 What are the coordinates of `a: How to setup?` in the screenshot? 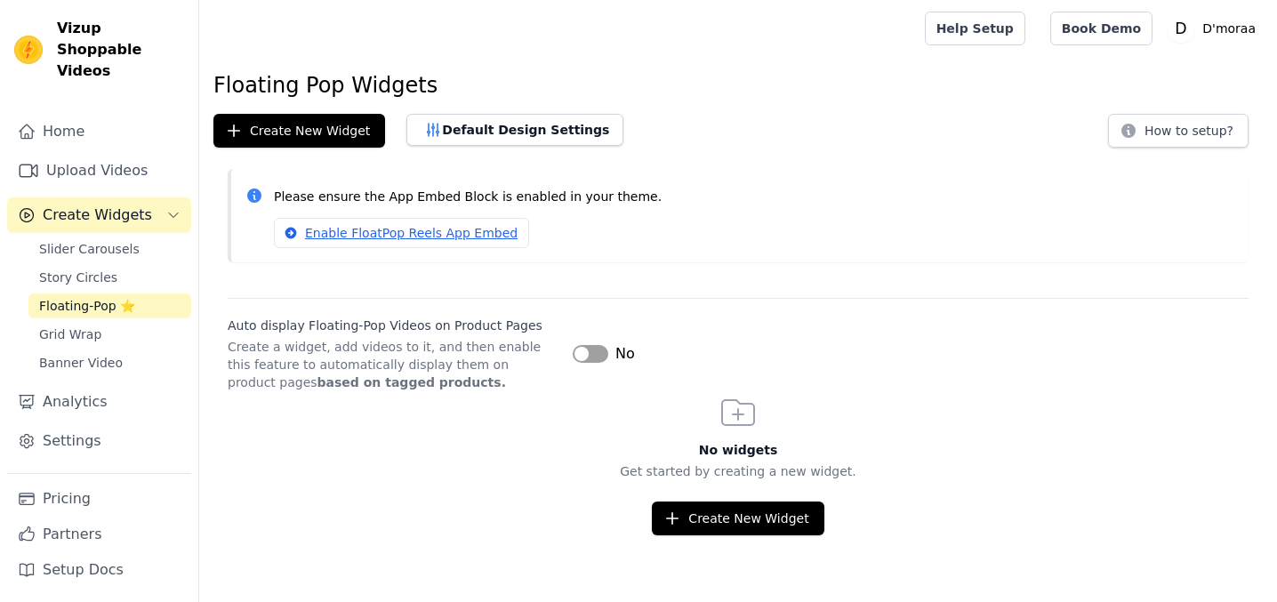 It's located at (1178, 134).